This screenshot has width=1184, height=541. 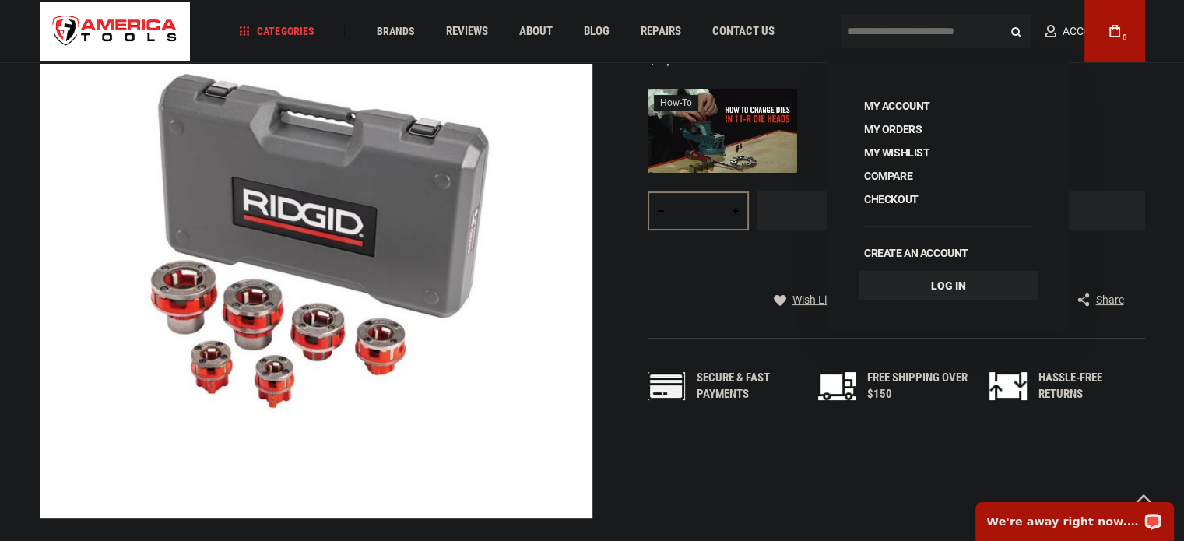 I want to click on button: Search, so click(x=1016, y=31).